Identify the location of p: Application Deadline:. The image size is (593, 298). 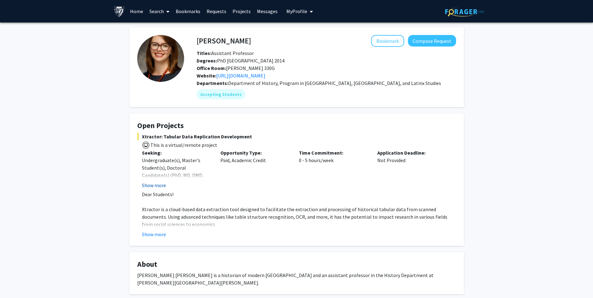
(412, 153).